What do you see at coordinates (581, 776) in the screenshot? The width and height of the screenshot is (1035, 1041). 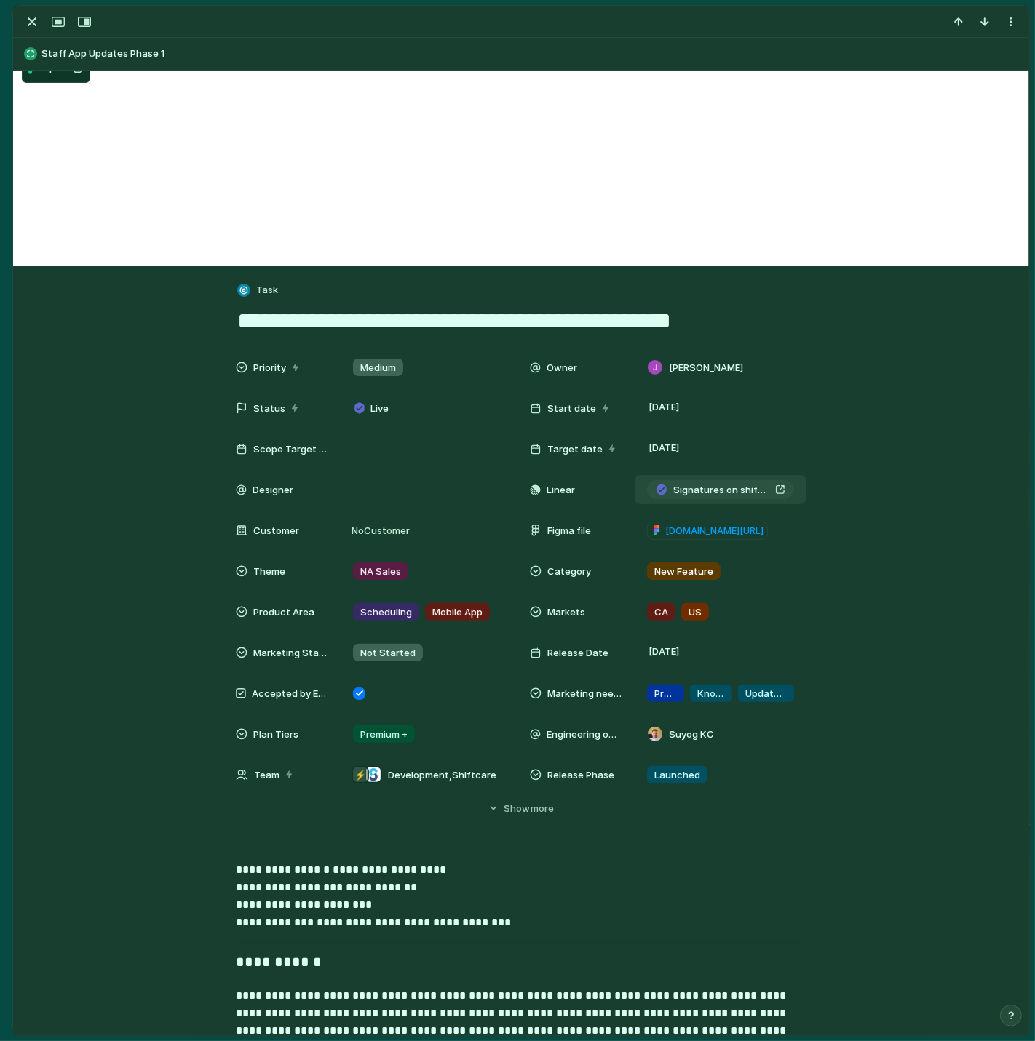 I see `span: Release Phase` at bounding box center [581, 776].